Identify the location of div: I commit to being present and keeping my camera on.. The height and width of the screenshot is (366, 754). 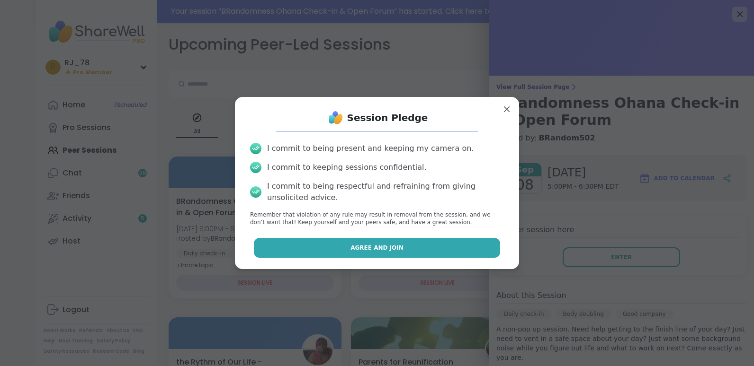
(370, 149).